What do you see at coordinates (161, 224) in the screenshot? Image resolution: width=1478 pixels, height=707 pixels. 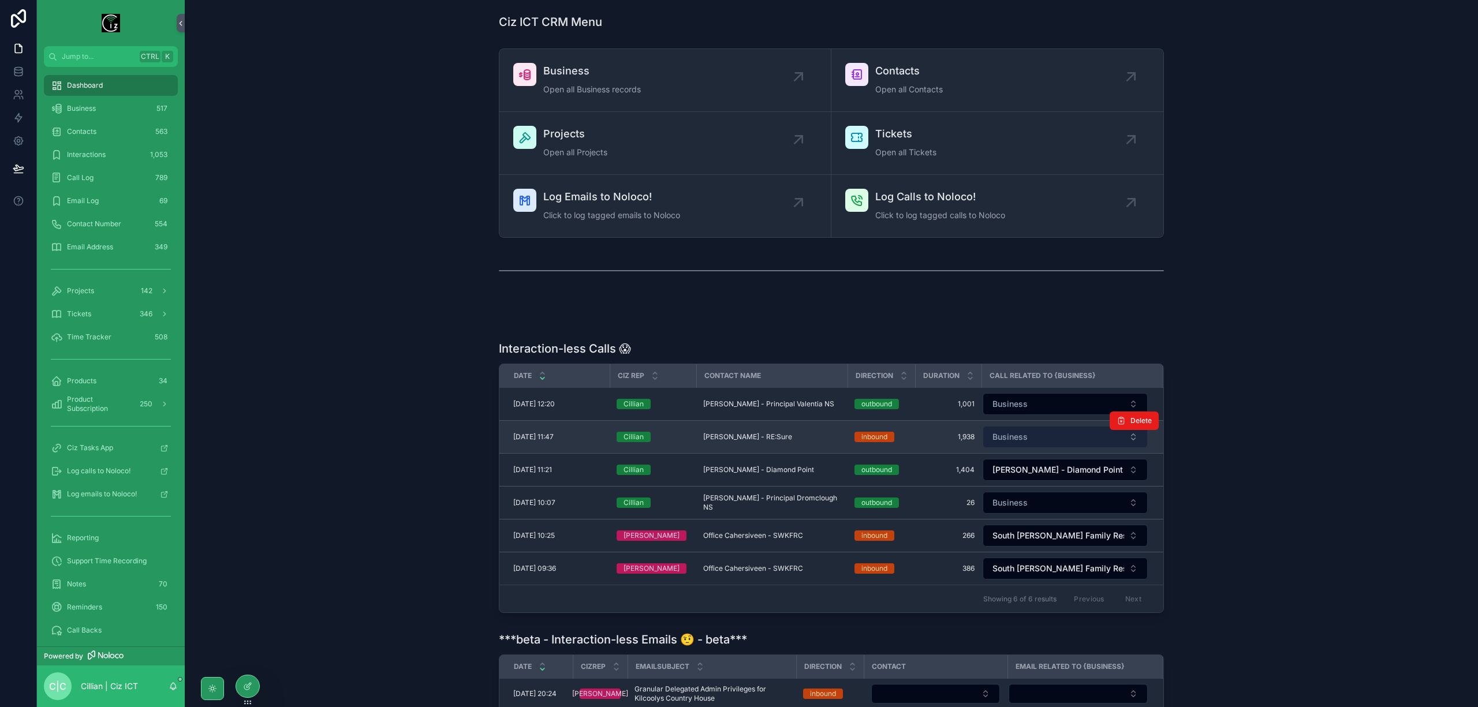 I see `div: 554` at bounding box center [161, 224].